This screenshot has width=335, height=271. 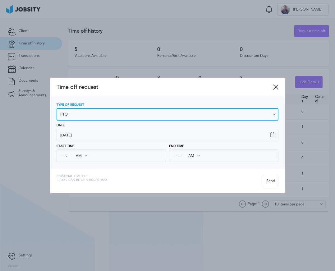 What do you see at coordinates (82, 180) in the screenshot?
I see `span: - PTO's can be of 4 hours max` at bounding box center [82, 180].